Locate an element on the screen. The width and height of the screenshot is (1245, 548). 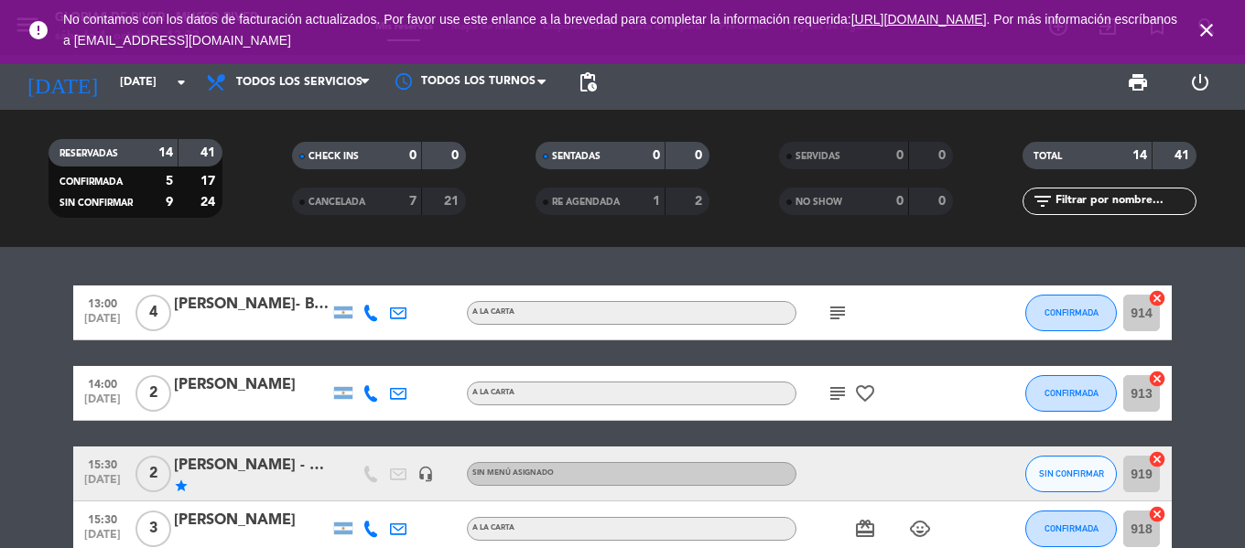
i: headset_mic is located at coordinates (426, 474).